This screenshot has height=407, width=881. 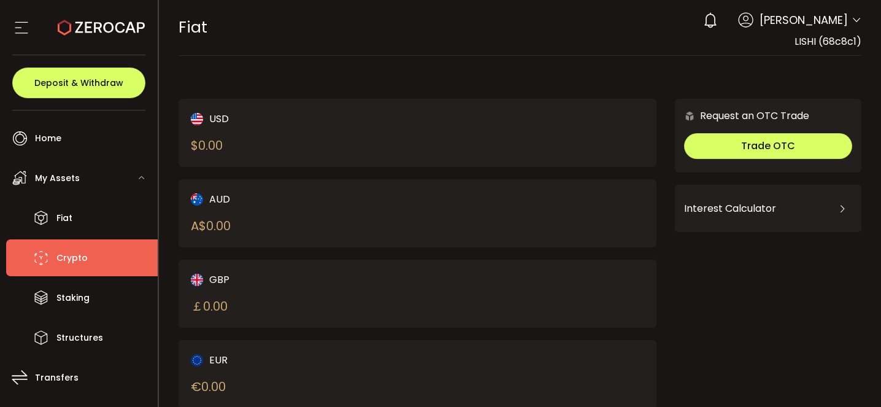 I want to click on div: 聊天小组件, so click(x=744, y=213).